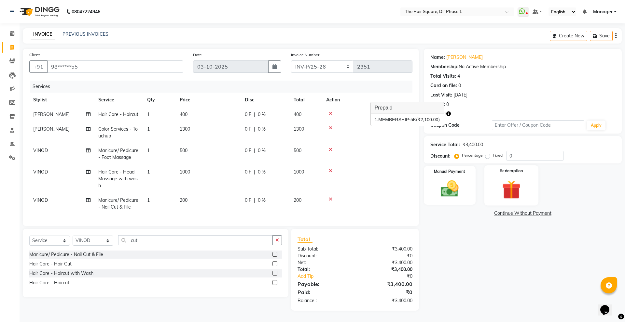  I want to click on label: Client, so click(34, 55).